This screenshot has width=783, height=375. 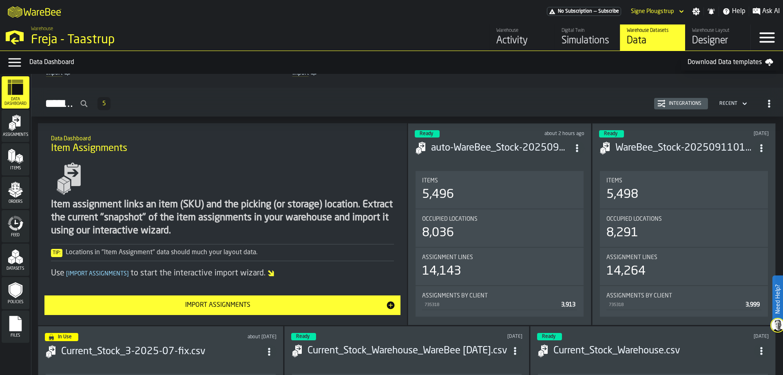 I want to click on span: 5, so click(x=104, y=104).